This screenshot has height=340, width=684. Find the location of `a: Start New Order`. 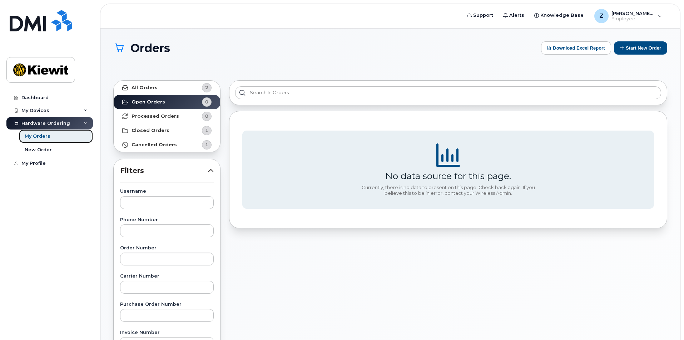

a: Start New Order is located at coordinates (640, 48).